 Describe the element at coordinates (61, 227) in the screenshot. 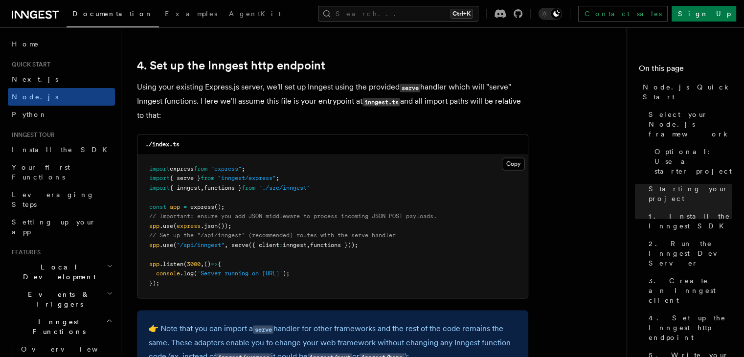

I see `a: Setting up your app` at that location.